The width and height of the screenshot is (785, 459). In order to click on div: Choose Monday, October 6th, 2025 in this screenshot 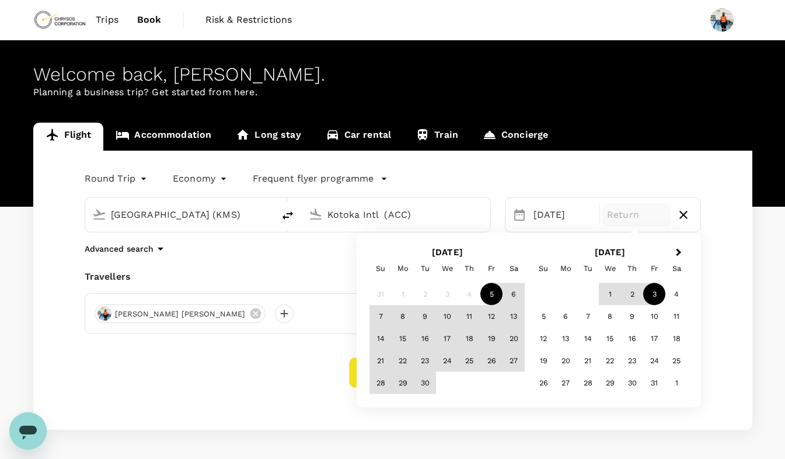, I will do `click(565, 316)`.